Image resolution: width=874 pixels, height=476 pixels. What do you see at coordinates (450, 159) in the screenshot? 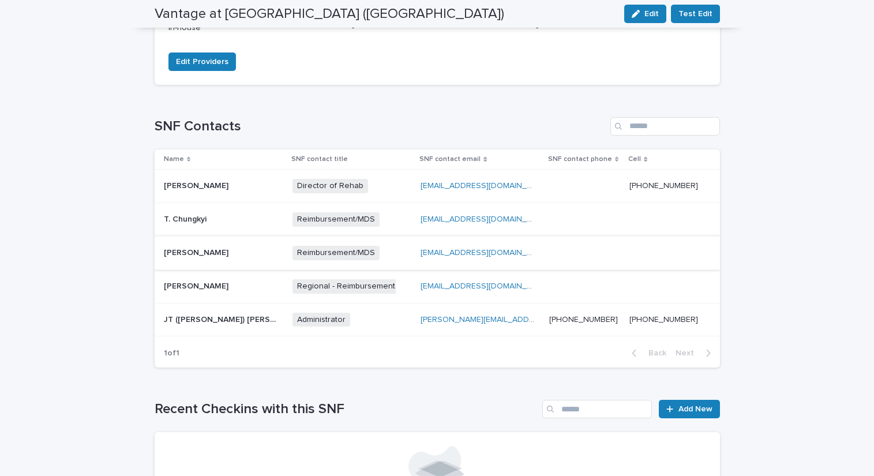
I see `p: SNF contact email` at bounding box center [450, 159].